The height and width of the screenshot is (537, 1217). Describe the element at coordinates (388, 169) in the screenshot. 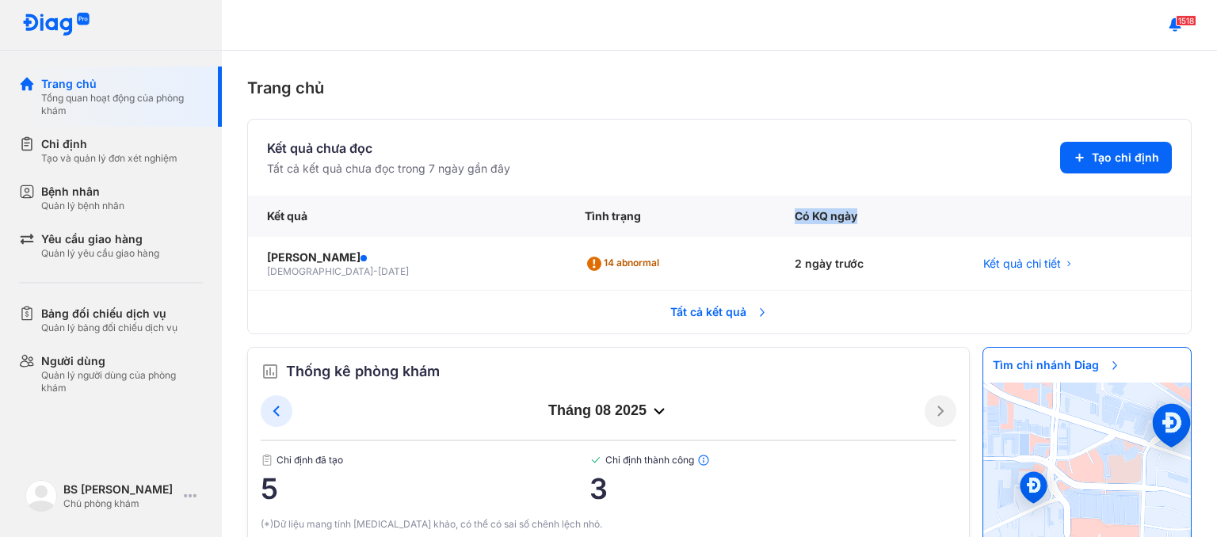

I see `div: Tất cả kết quả chưa đọc trong 7 ngày gần đây` at that location.